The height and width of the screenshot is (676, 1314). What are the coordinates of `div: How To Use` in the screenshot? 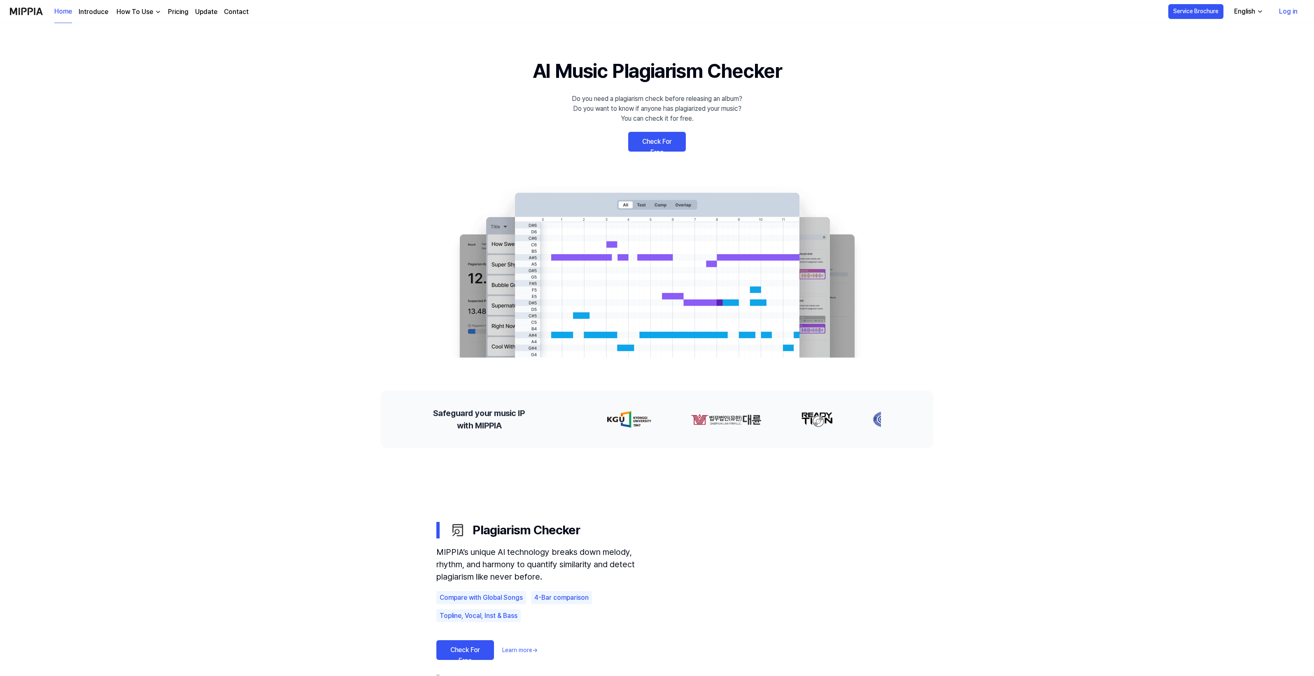 It's located at (135, 12).